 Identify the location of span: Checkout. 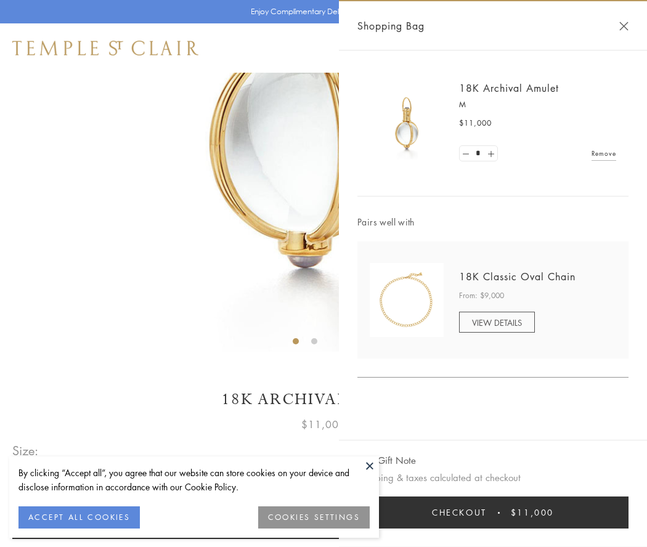
(459, 512).